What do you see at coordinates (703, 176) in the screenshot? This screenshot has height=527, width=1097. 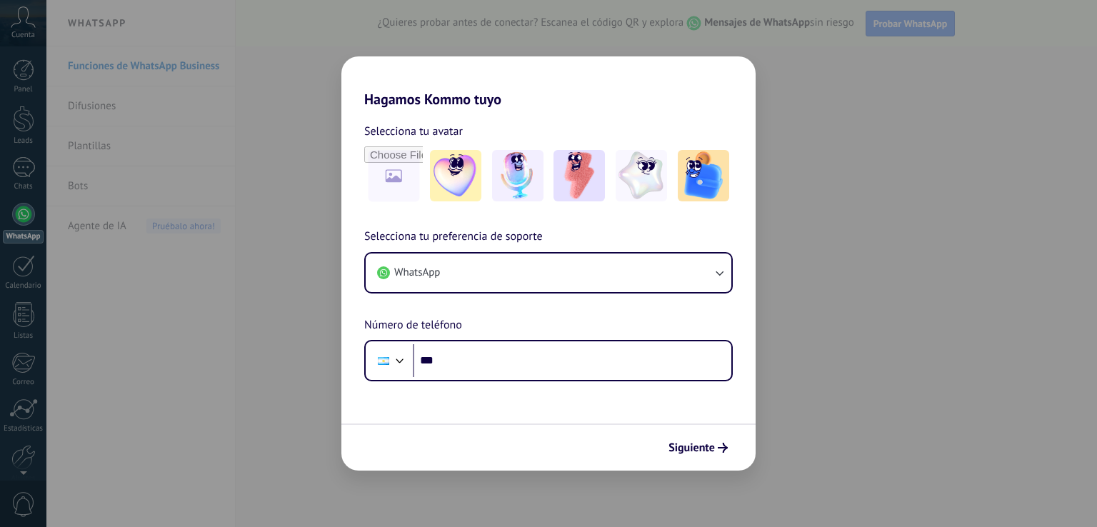 I see `img: -5.jpeg` at bounding box center [703, 176].